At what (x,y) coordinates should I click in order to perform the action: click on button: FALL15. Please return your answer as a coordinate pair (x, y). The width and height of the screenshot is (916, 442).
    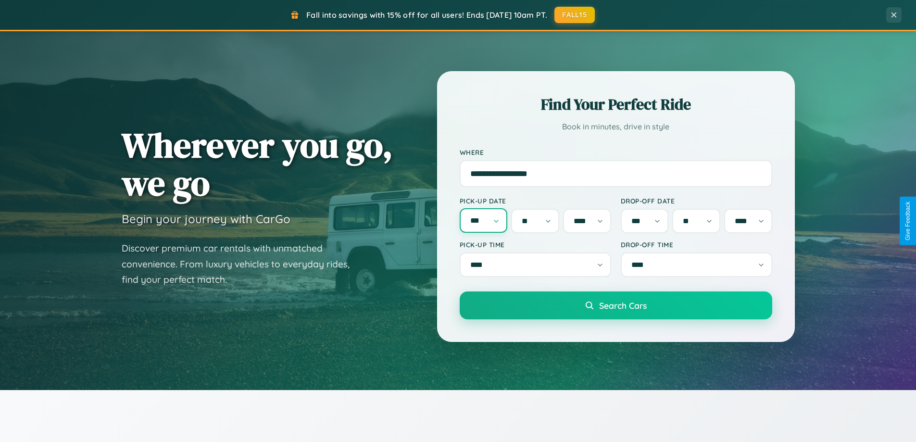
    Looking at the image, I should click on (575, 15).